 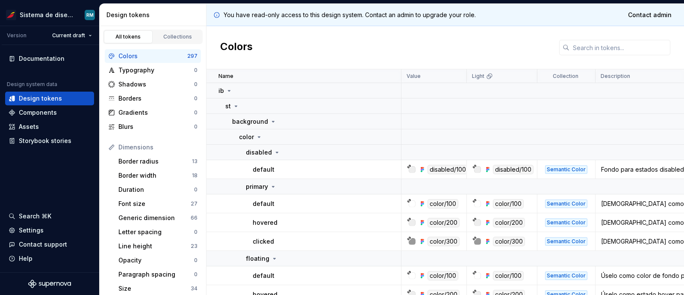 What do you see at coordinates (155, 175) in the screenshot?
I see `div: Border width` at bounding box center [155, 175].